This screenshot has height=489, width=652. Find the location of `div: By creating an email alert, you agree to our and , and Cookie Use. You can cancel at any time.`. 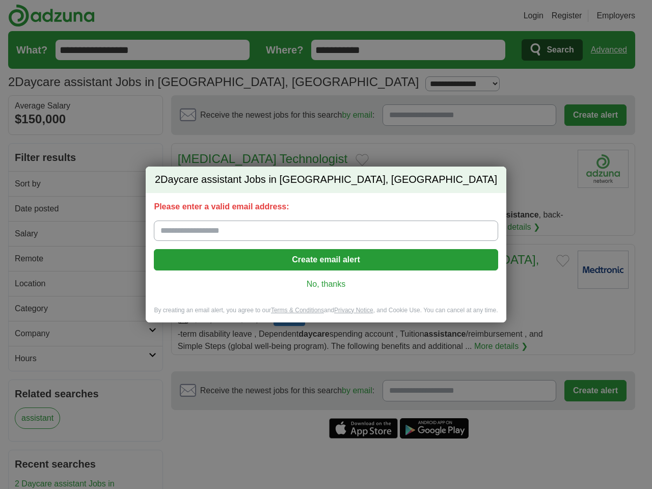

div: By creating an email alert, you agree to our and , and Cookie Use. You can cancel at any time. is located at coordinates (325, 314).